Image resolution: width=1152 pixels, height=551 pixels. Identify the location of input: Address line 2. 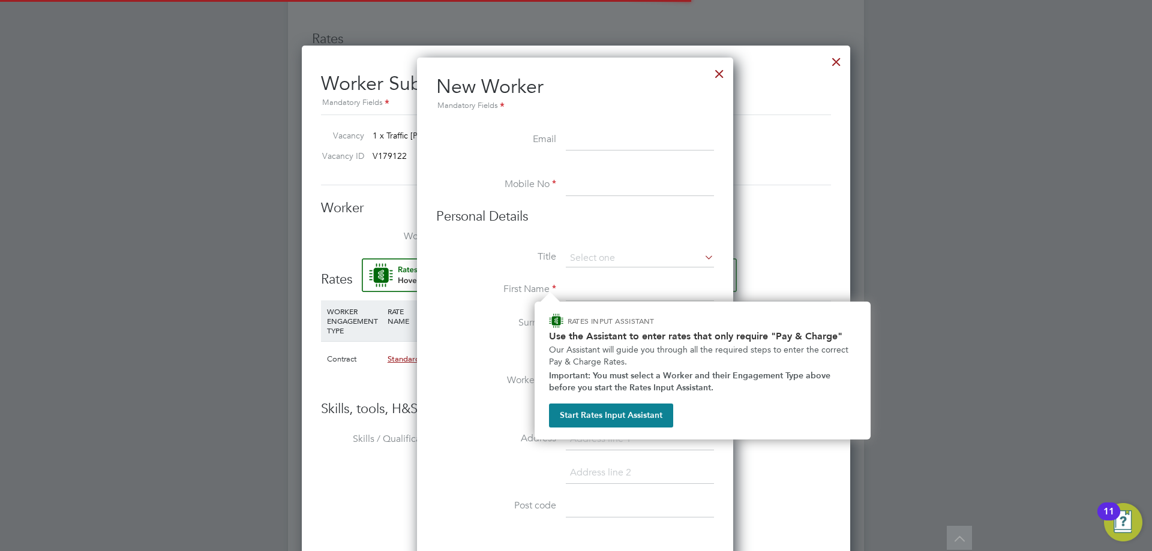
(639, 473).